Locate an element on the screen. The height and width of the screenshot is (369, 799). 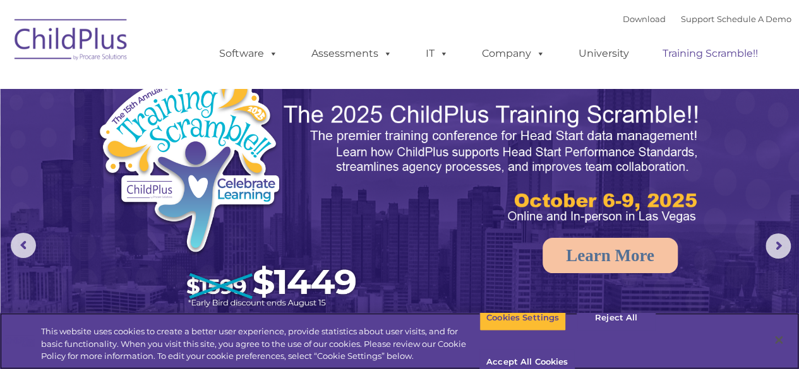
span: Phone number is located at coordinates (202, 140).